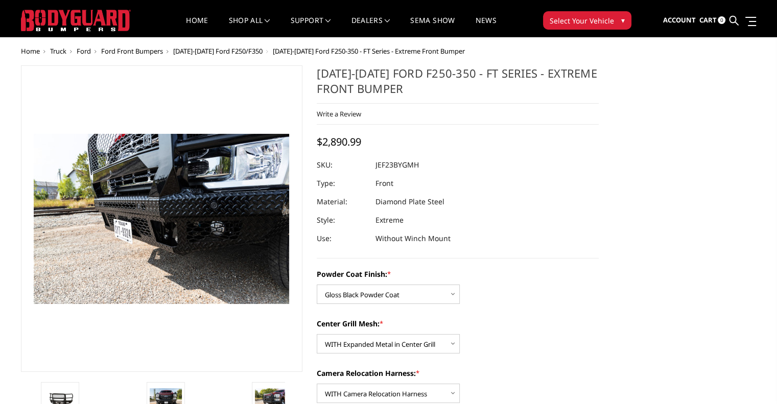 Image resolution: width=777 pixels, height=404 pixels. What do you see at coordinates (311, 27) in the screenshot?
I see `a: Support` at bounding box center [311, 27].